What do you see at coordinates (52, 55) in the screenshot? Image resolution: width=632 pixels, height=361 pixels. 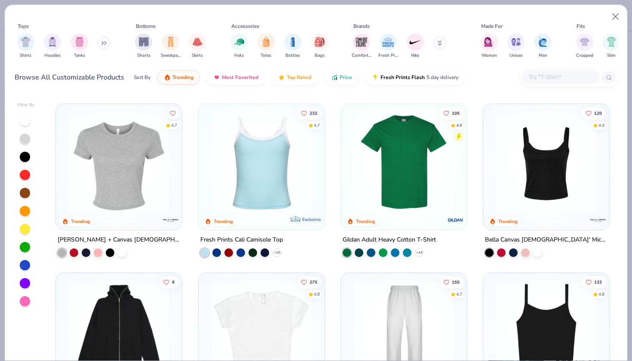 I see `span: Hoodies` at bounding box center [52, 55].